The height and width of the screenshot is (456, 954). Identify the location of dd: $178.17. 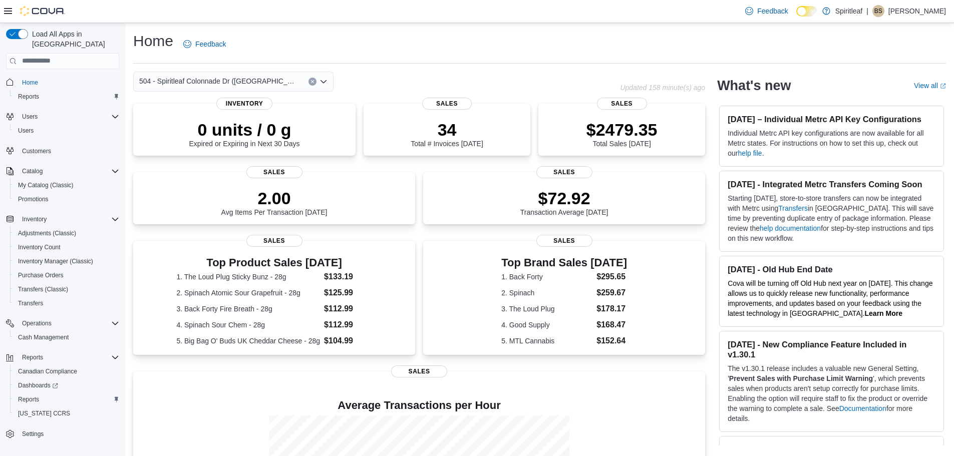
(612, 309).